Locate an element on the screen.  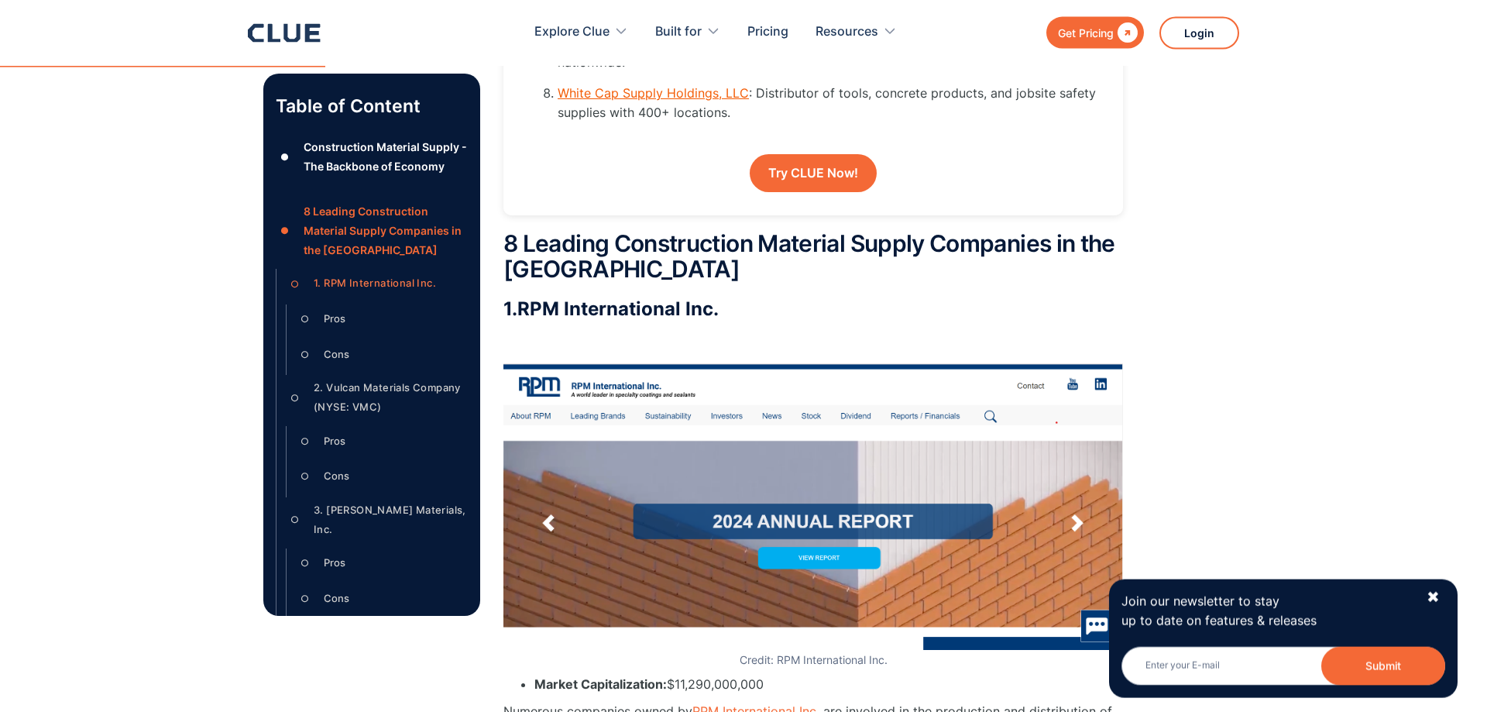
a: Login is located at coordinates (1199, 33).